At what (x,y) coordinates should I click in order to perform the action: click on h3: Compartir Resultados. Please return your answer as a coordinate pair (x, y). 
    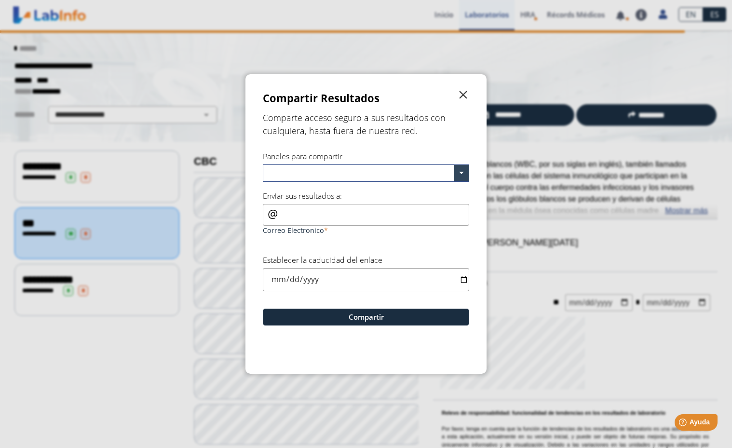
    Looking at the image, I should click on (321, 98).